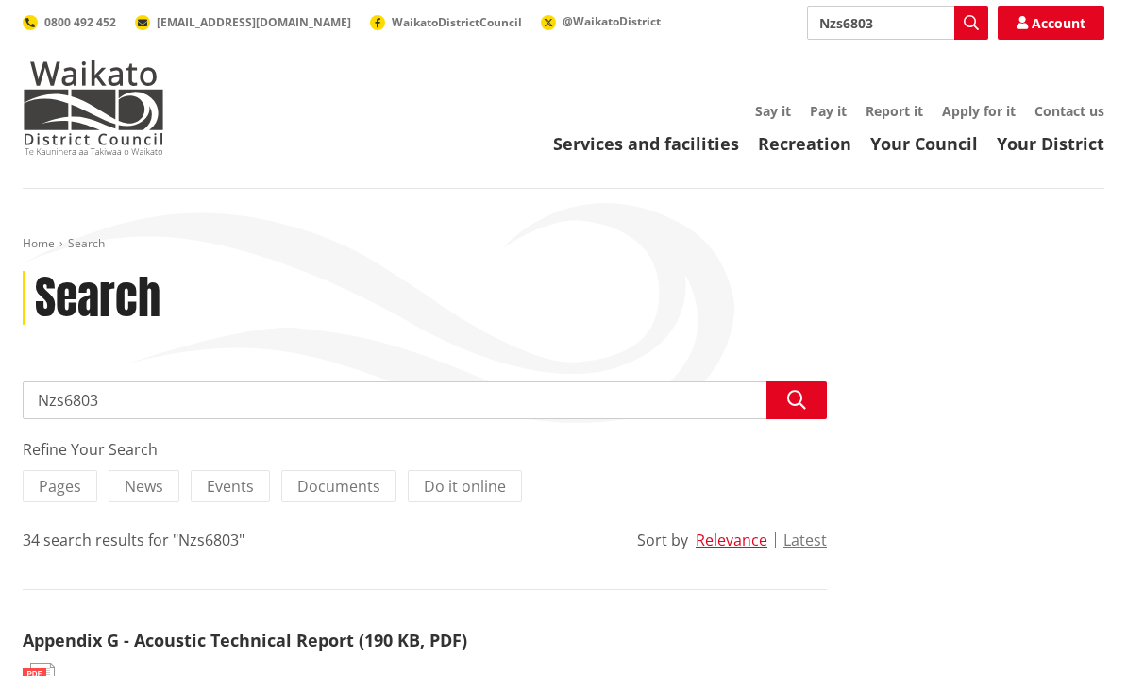 The image size is (1127, 676). Describe the element at coordinates (563, 243) in the screenshot. I see `nav: breadcrumb` at that location.